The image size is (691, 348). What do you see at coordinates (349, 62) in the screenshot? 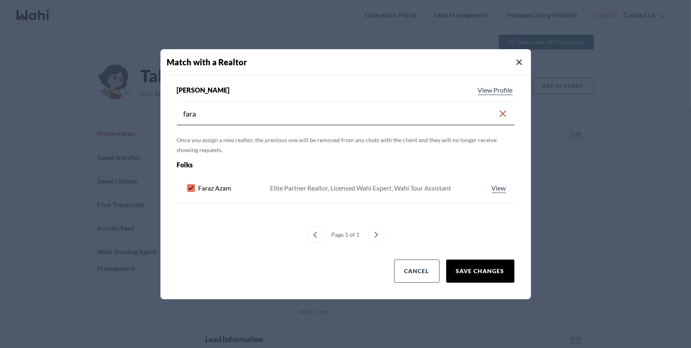
I see `h4: Match with a Realtor` at bounding box center [349, 62].